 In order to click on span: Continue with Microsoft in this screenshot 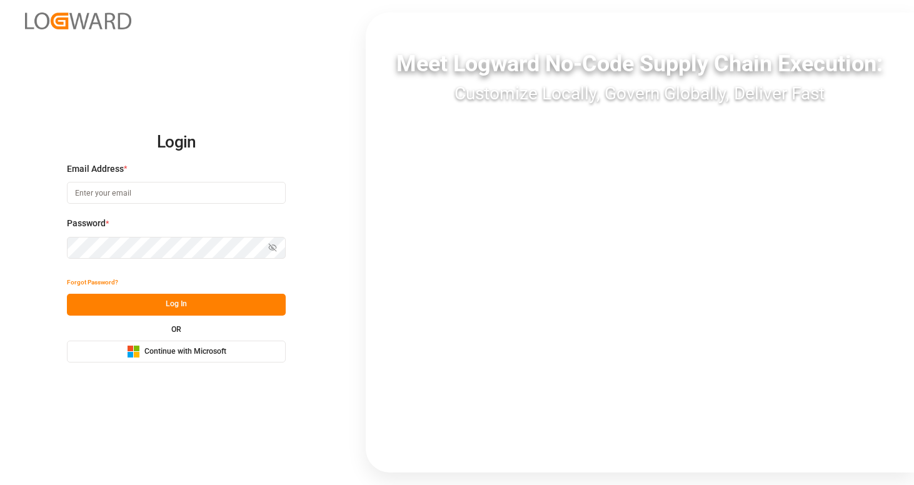, I will do `click(185, 352)`.